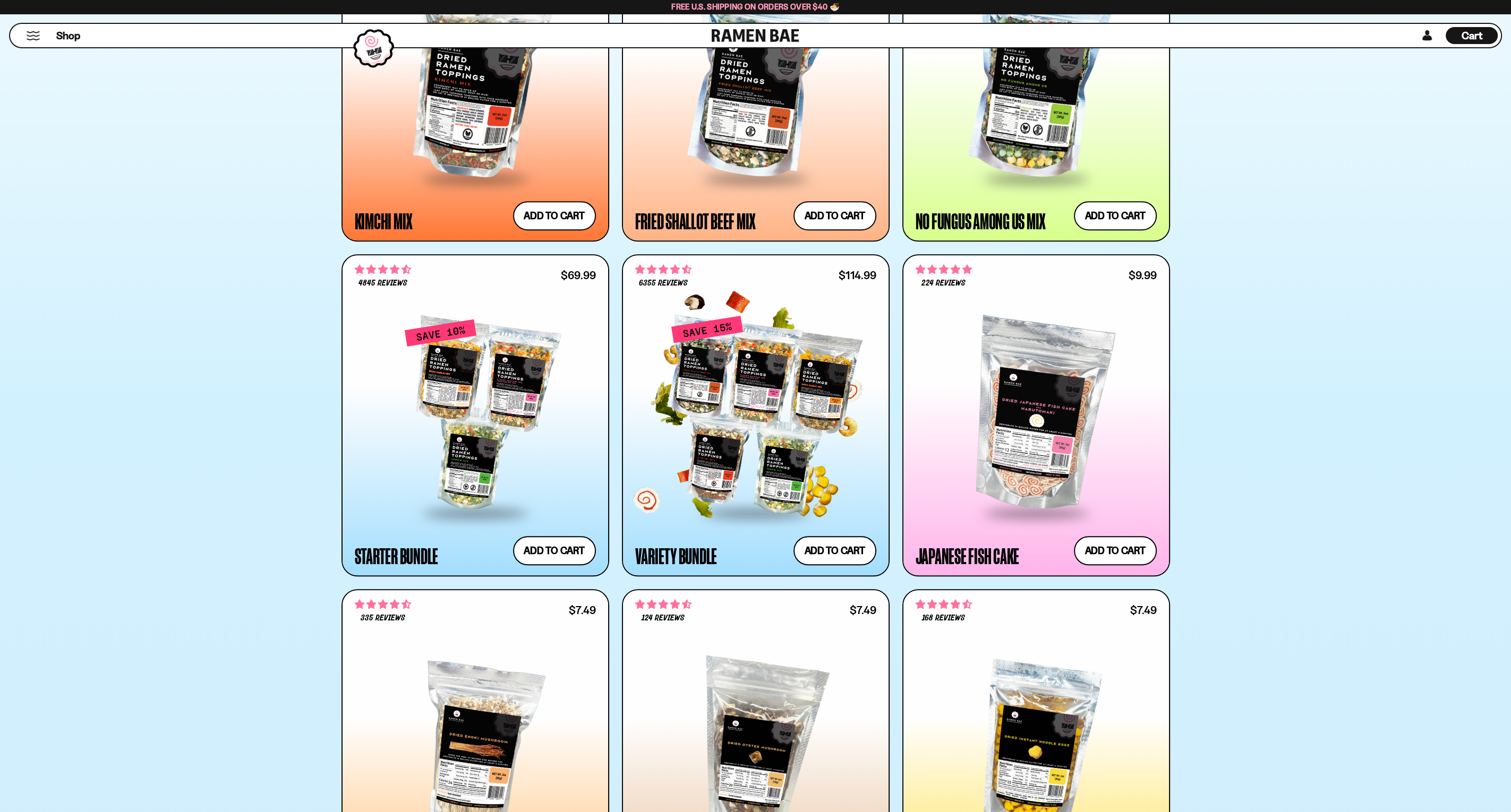 The height and width of the screenshot is (812, 1511). Describe the element at coordinates (1472, 36) in the screenshot. I see `a: Cart` at that location.